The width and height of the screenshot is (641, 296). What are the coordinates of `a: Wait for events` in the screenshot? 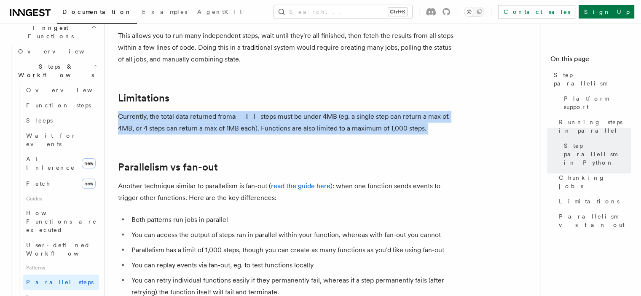 It's located at (61, 140).